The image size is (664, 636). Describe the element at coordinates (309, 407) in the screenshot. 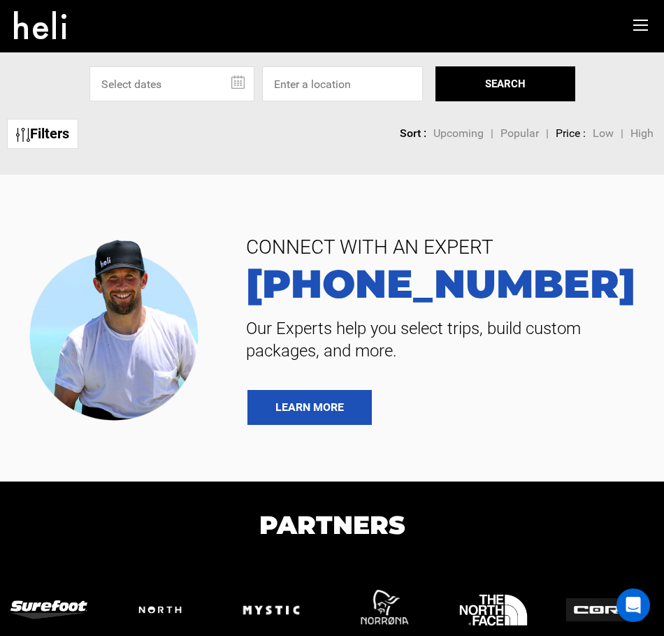

I see `a: LEARN MORE` at that location.